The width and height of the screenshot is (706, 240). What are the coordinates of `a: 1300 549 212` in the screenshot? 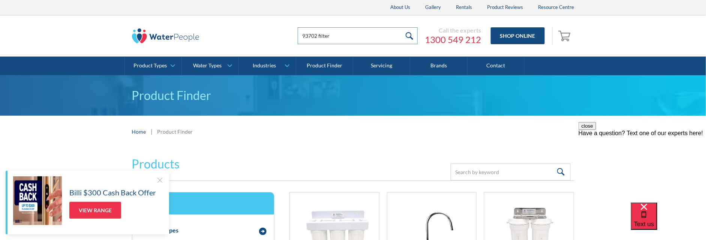 It's located at (453, 40).